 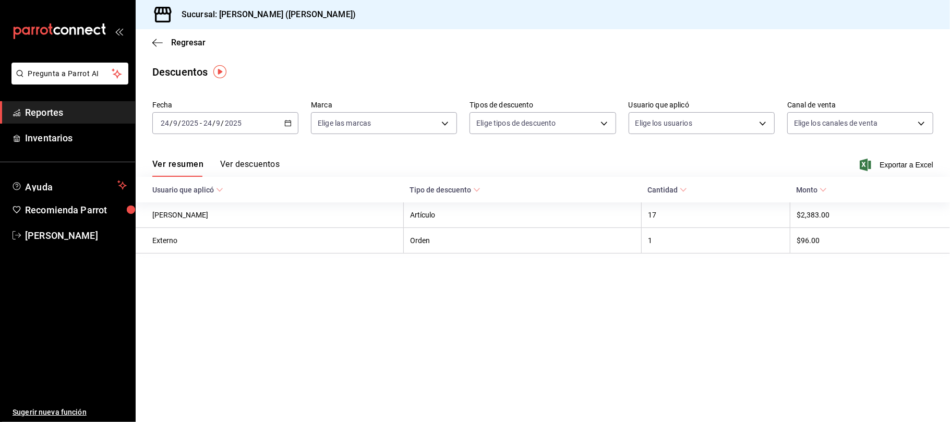 I want to click on span: Cantidad, so click(x=667, y=190).